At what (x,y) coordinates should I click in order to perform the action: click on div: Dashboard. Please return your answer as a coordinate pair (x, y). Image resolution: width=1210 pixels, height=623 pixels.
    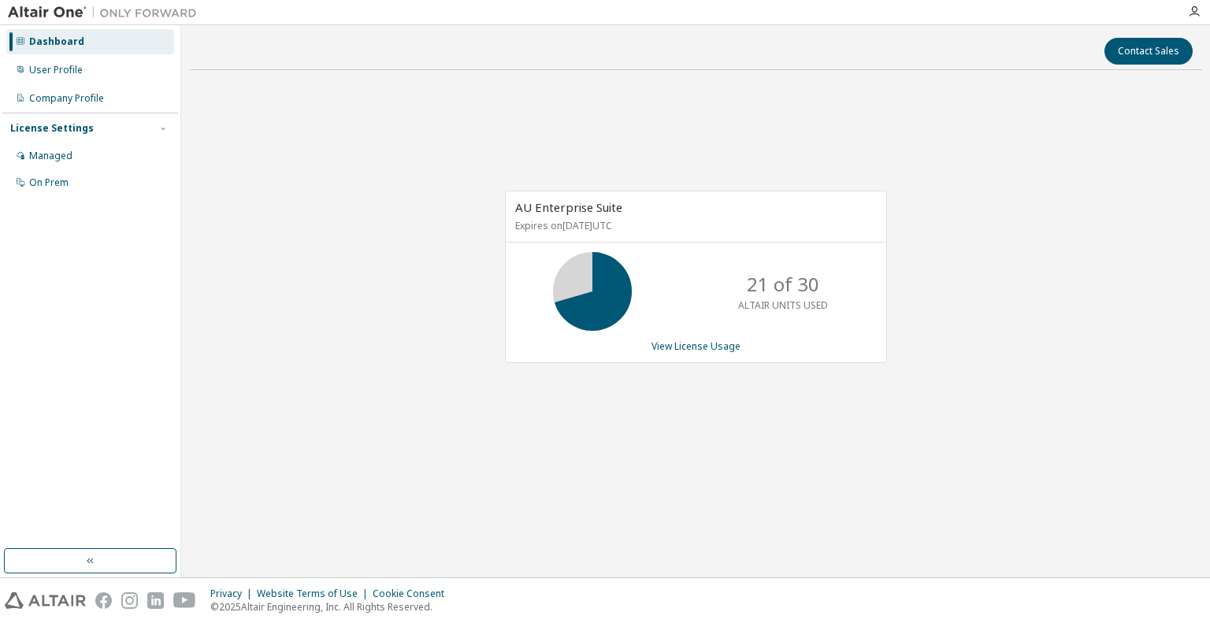
    Looking at the image, I should click on (57, 42).